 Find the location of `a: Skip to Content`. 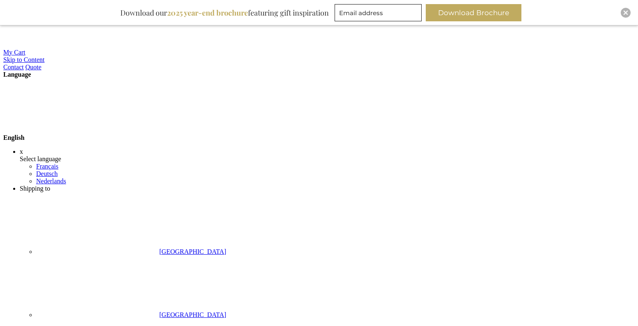

a: Skip to Content is located at coordinates (24, 60).